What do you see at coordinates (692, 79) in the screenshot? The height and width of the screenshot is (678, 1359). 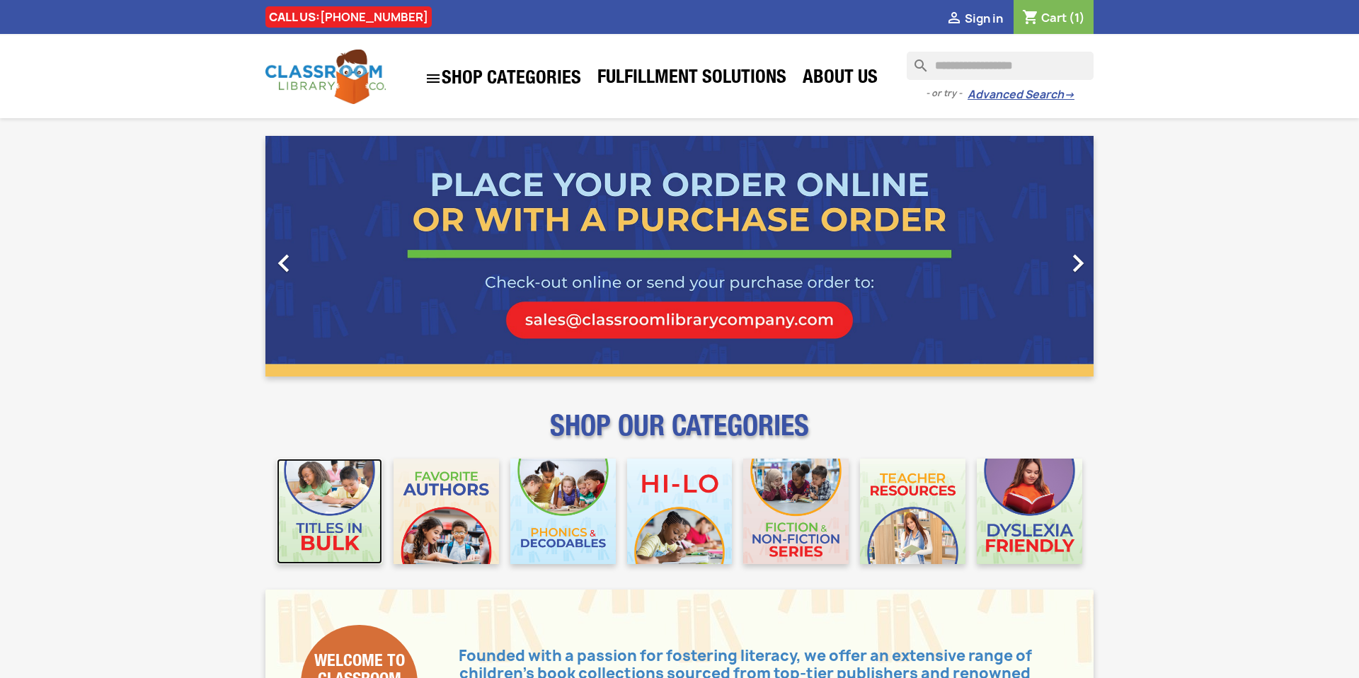 I see `a: Fulfillment Solutions` at bounding box center [692, 79].